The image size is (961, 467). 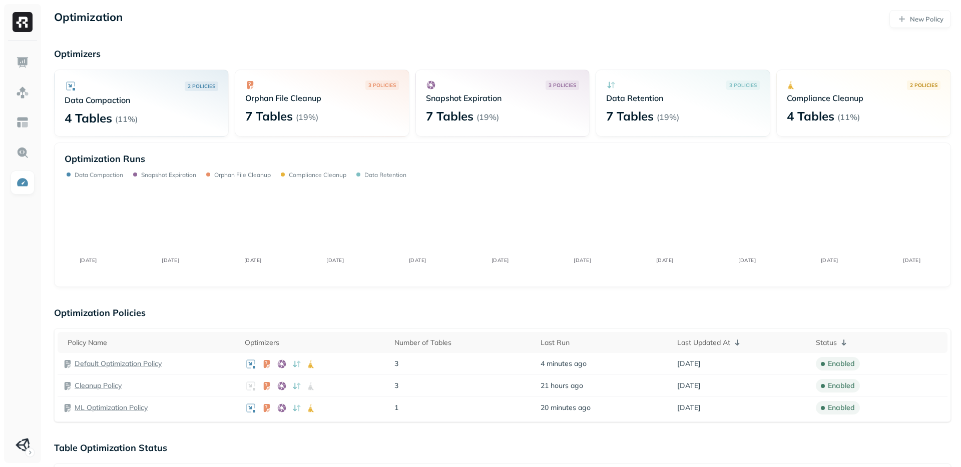 What do you see at coordinates (561, 386) in the screenshot?
I see `span: 21 hours ago` at bounding box center [561, 386].